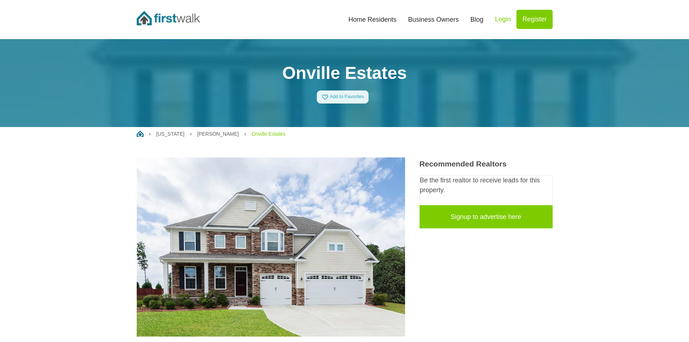 The width and height of the screenshot is (689, 342). I want to click on a: Register, so click(534, 19).